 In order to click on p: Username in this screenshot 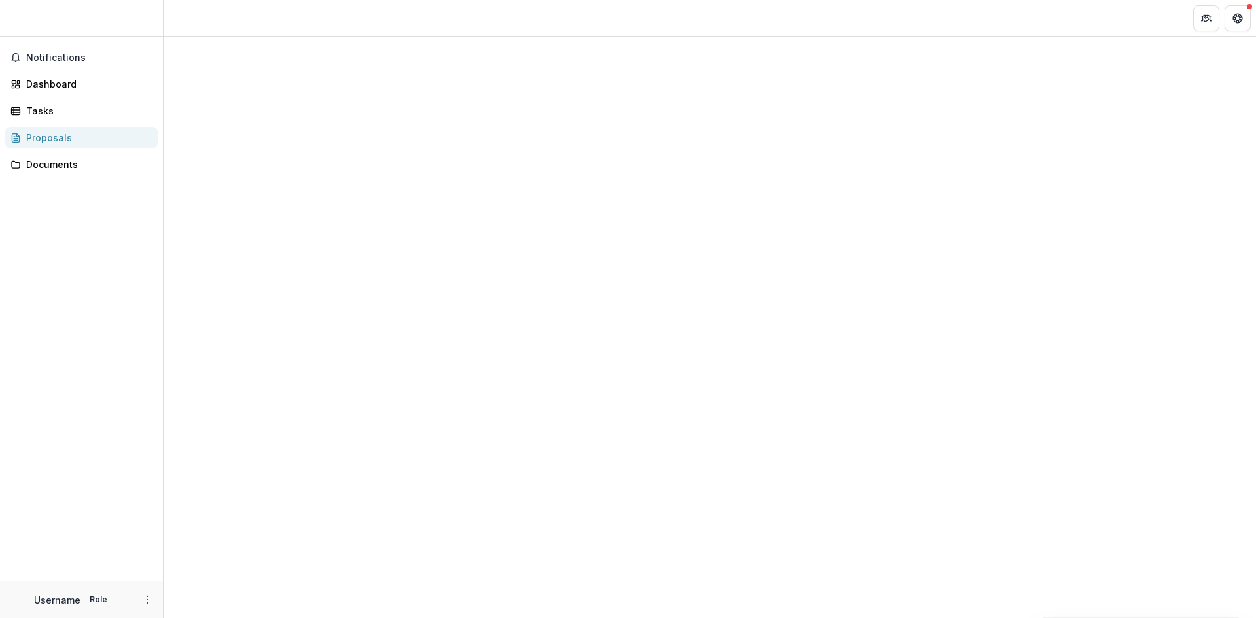, I will do `click(57, 600)`.